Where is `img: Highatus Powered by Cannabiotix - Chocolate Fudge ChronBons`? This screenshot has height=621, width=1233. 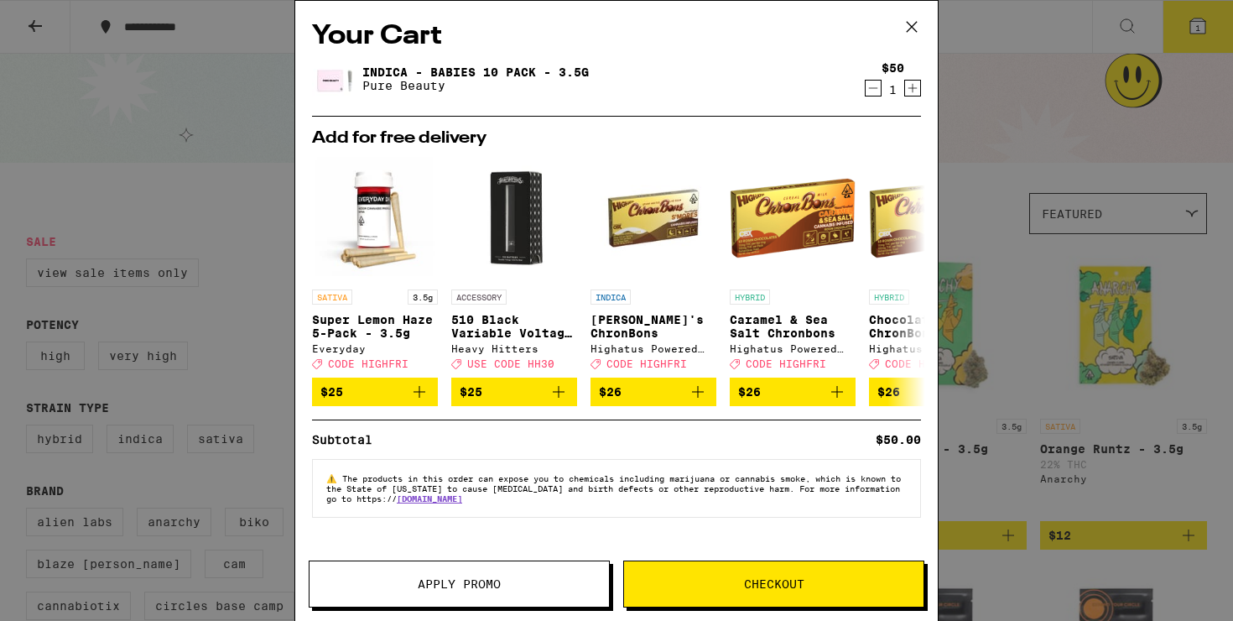 img: Highatus Powered by Cannabiotix - Chocolate Fudge ChronBons is located at coordinates (932, 218).